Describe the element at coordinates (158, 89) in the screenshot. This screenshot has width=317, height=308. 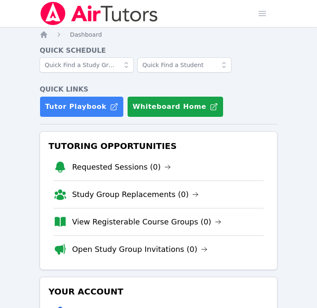
I see `h4: Quick Links` at that location.